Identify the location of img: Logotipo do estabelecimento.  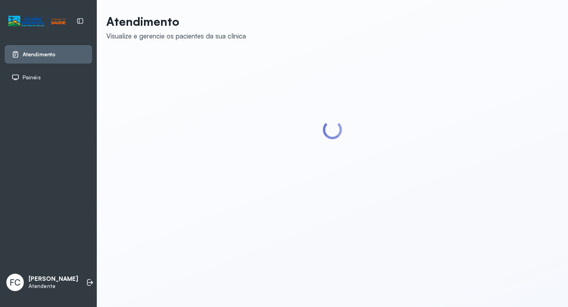
(37, 21).